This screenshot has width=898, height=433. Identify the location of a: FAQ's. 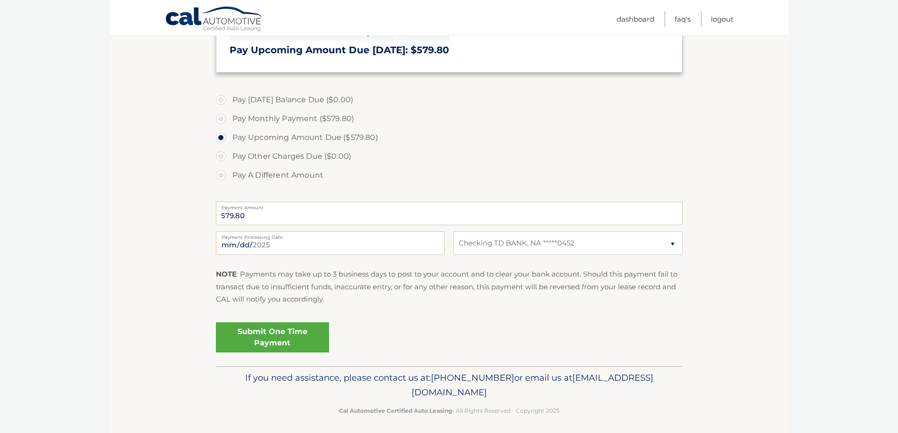
(682, 19).